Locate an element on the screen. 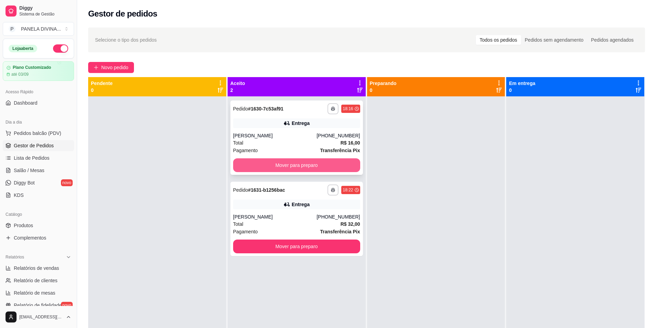 This screenshot has height=328, width=656. a: Diggy Botnovo is located at coordinates (38, 183).